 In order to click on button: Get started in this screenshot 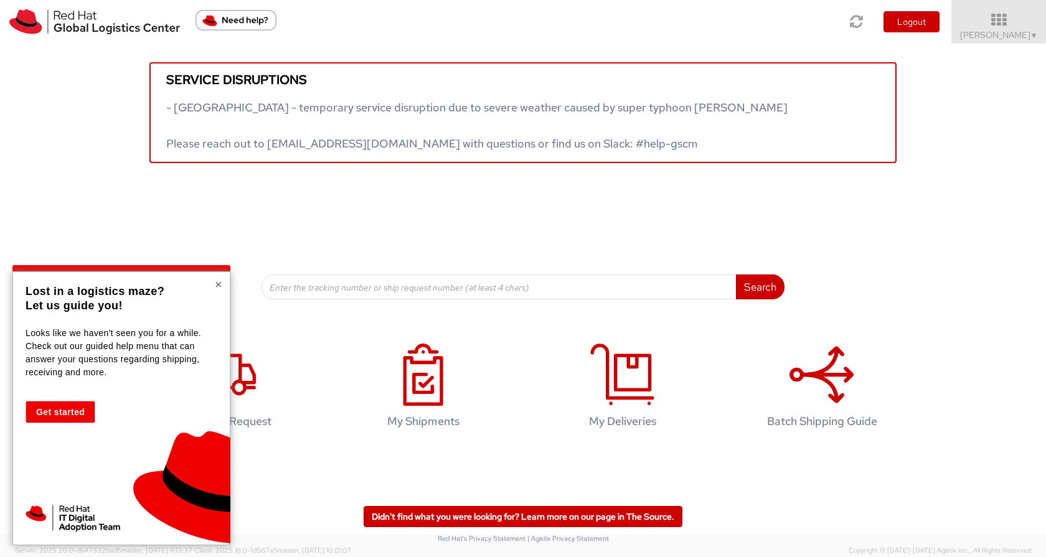, I will do `click(60, 412)`.